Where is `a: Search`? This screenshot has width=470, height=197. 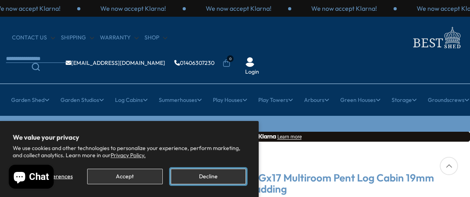 a: Search is located at coordinates (36, 67).